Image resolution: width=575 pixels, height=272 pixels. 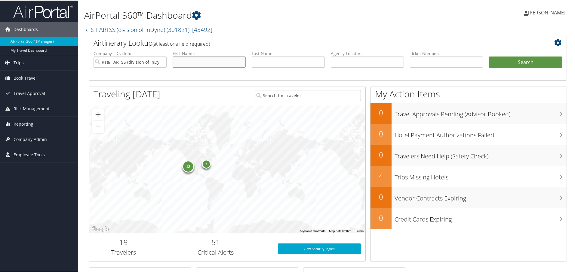 What do you see at coordinates (206, 164) in the screenshot?
I see `div: 7` at bounding box center [206, 164].